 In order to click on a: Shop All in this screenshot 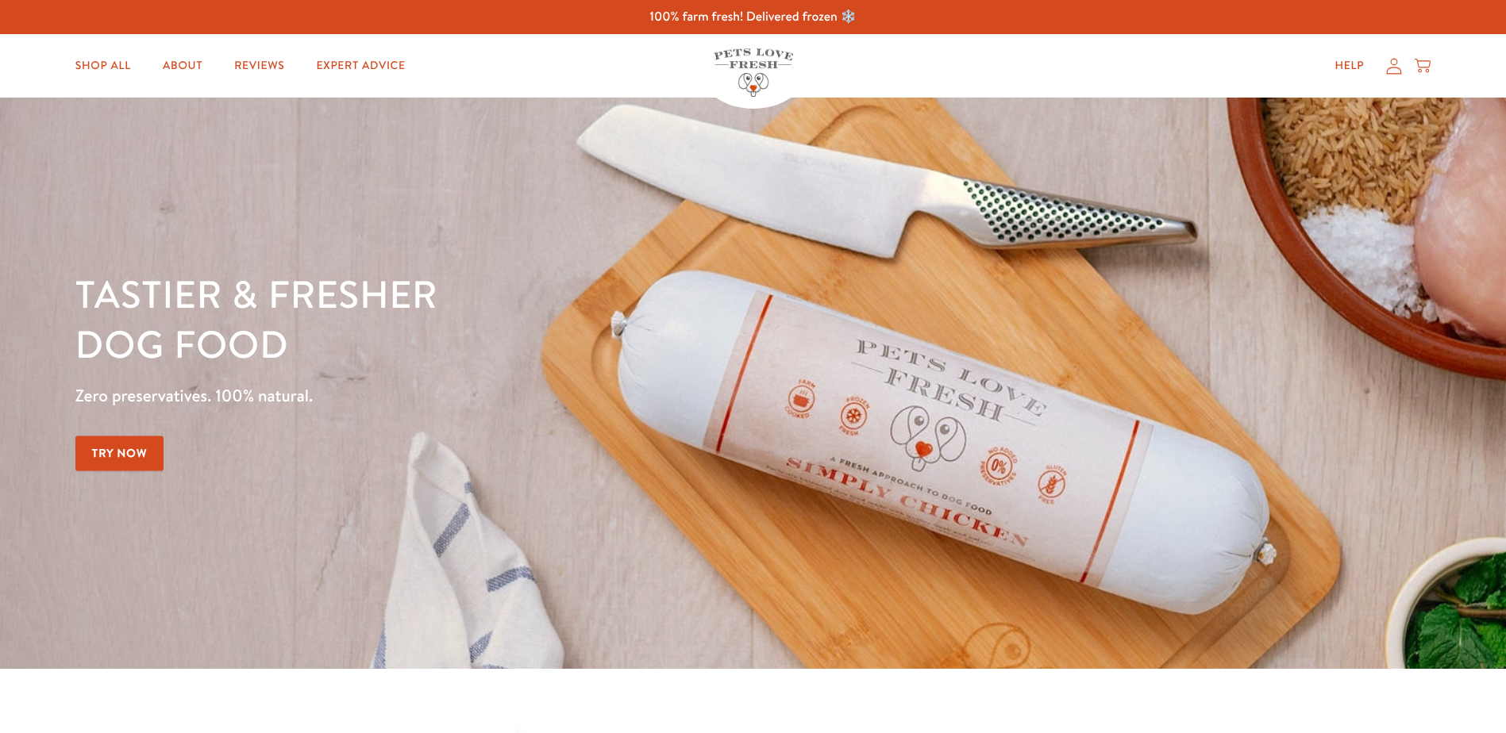, I will do `click(103, 66)`.